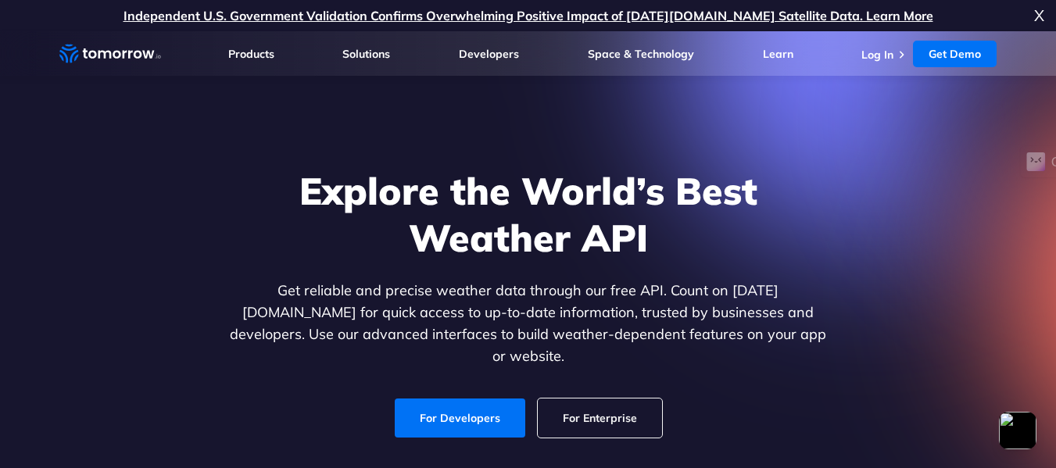 The height and width of the screenshot is (468, 1056). I want to click on a: Products, so click(251, 54).